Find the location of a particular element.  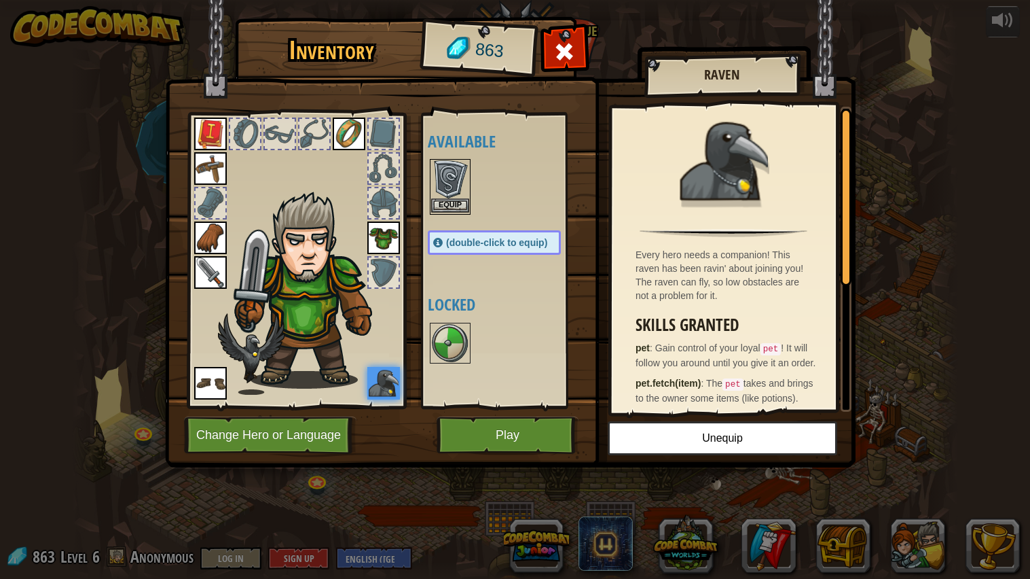

img: raven-paper-doll.png is located at coordinates (251, 354).